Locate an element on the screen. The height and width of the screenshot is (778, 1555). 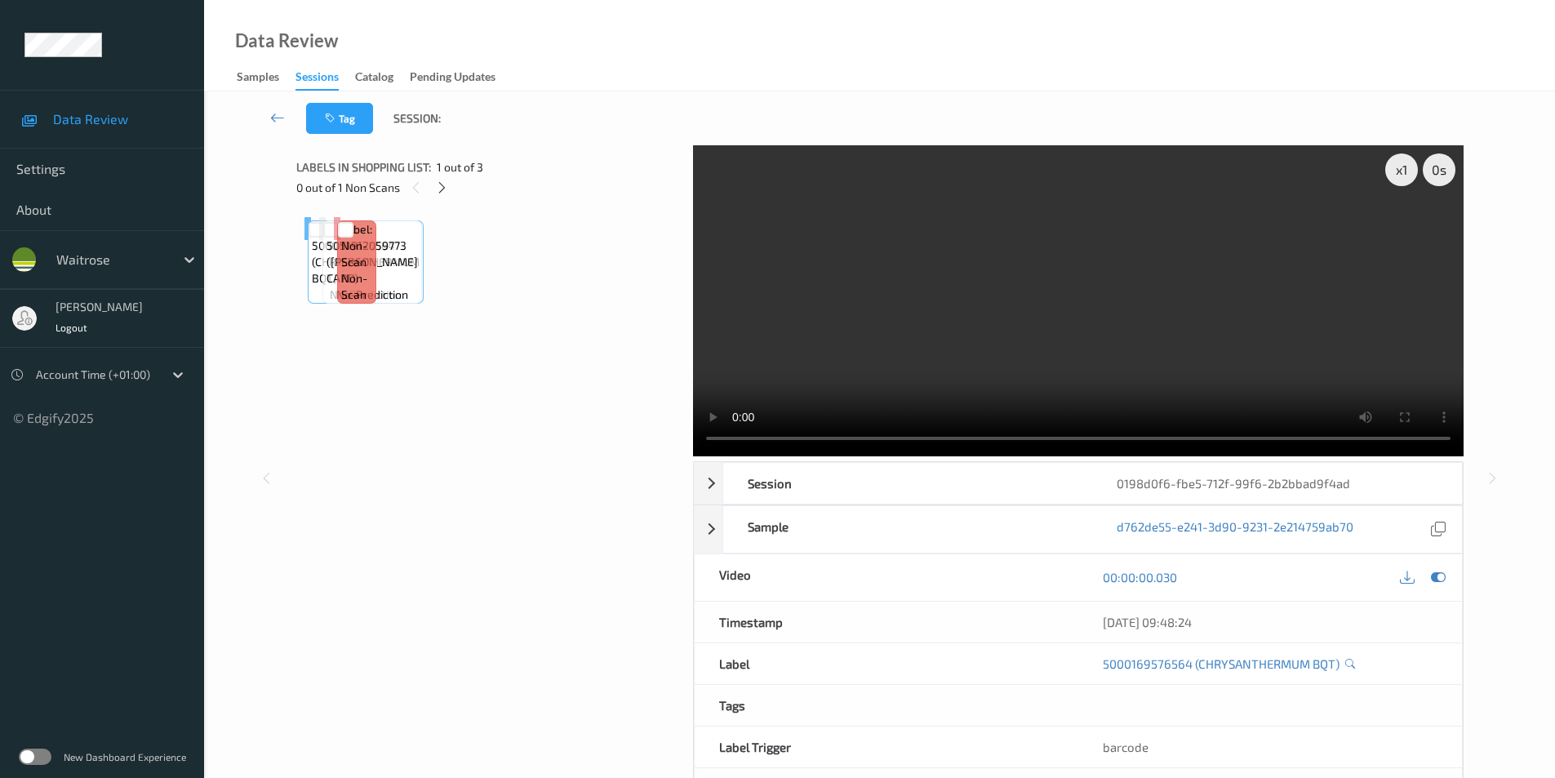
div: Sessions is located at coordinates (317, 79).